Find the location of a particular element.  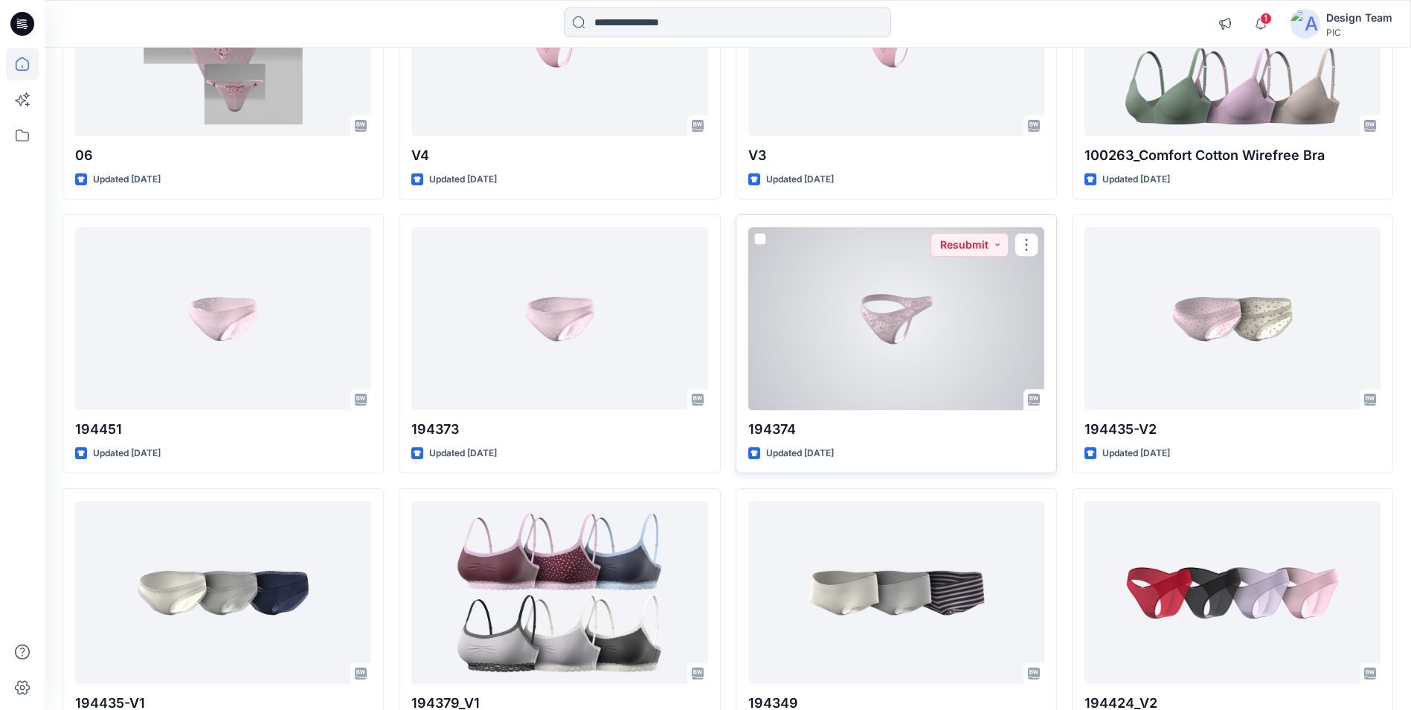

p: 194373 is located at coordinates (559, 429).